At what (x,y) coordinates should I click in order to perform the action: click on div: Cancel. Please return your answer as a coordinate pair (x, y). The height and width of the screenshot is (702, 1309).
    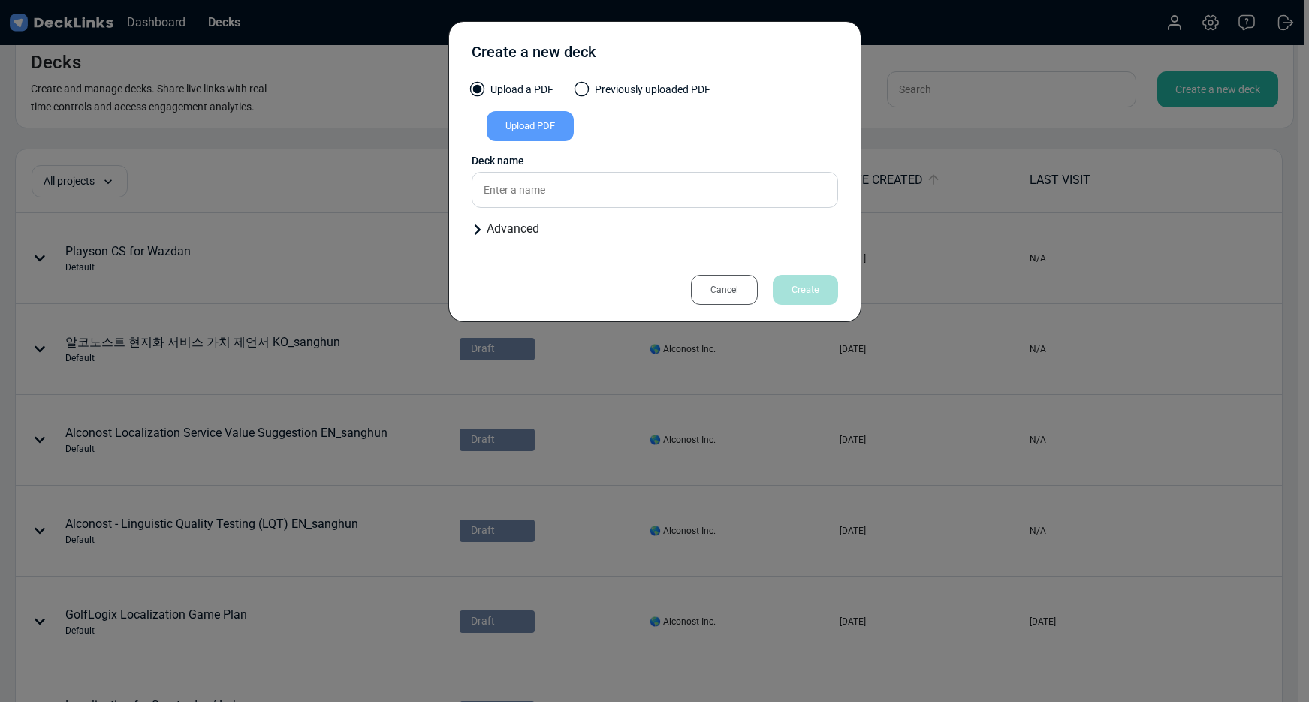
    Looking at the image, I should click on (724, 290).